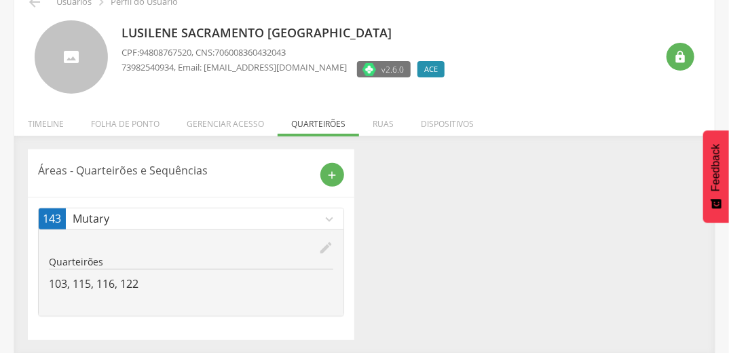 The image size is (729, 353). Describe the element at coordinates (174, 170) in the screenshot. I see `p: Áreas - Quarteirões e Sequências` at that location.